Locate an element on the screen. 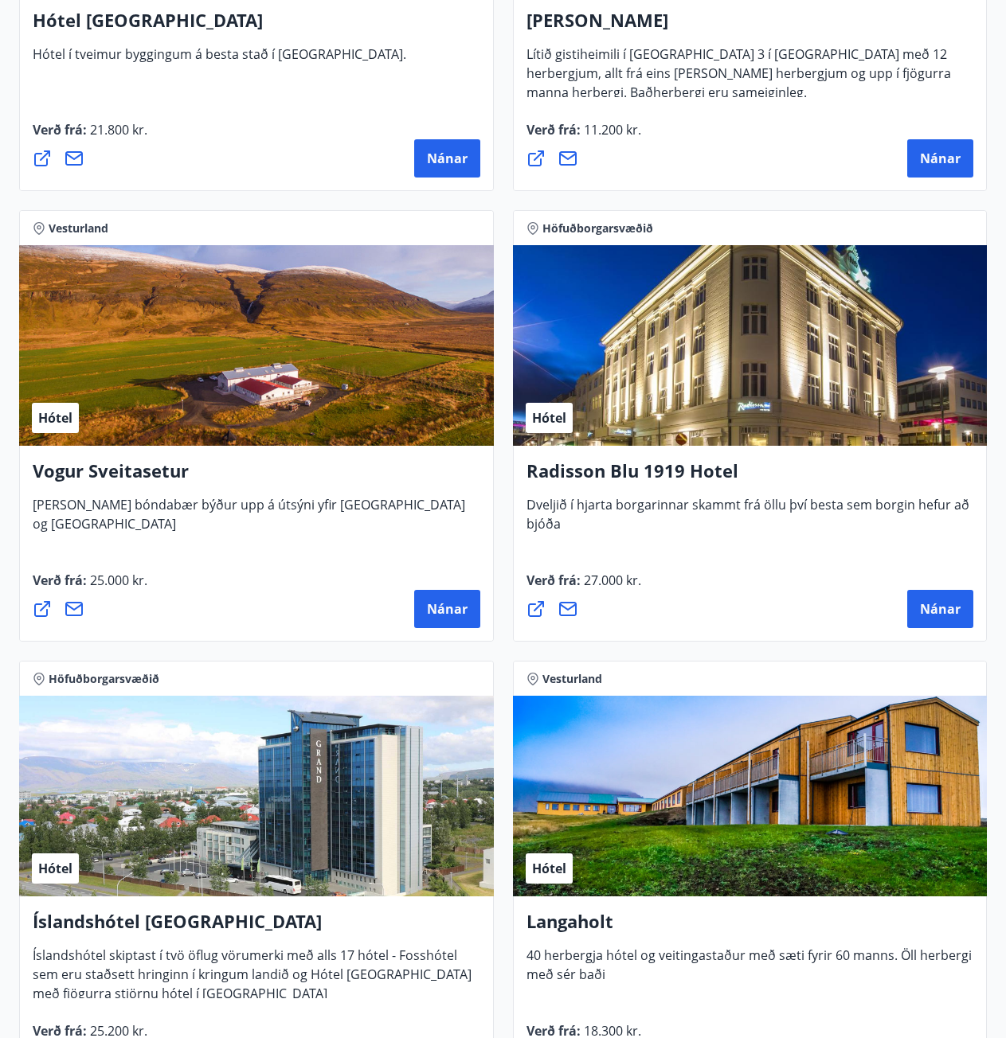  span: 21.800 kr. is located at coordinates (117, 130).